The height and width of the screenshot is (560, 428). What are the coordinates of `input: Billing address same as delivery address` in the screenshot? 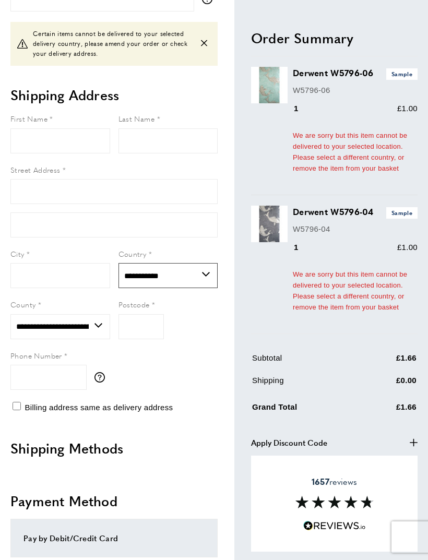 It's located at (17, 406).